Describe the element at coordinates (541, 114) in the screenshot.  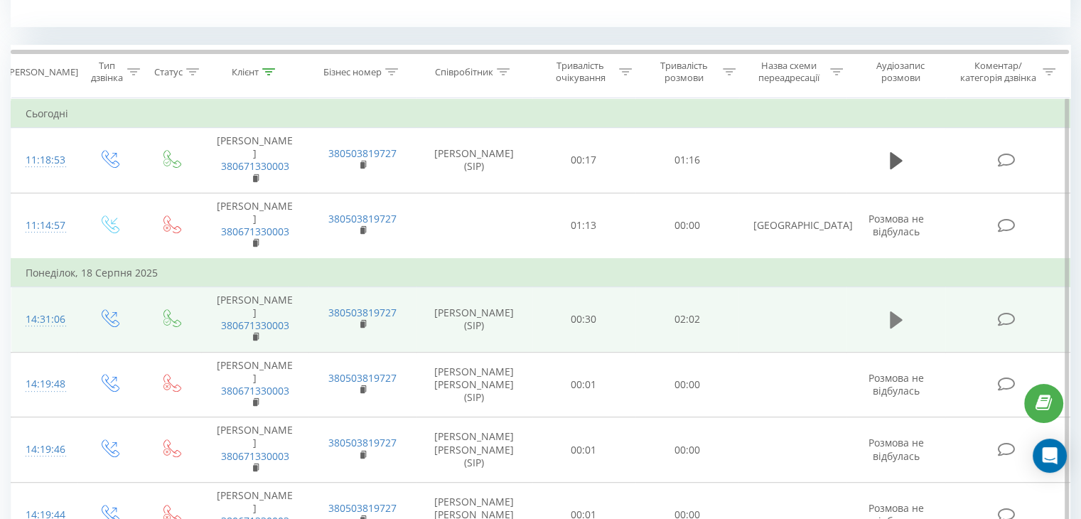
I see `td: Сьогодні` at that location.